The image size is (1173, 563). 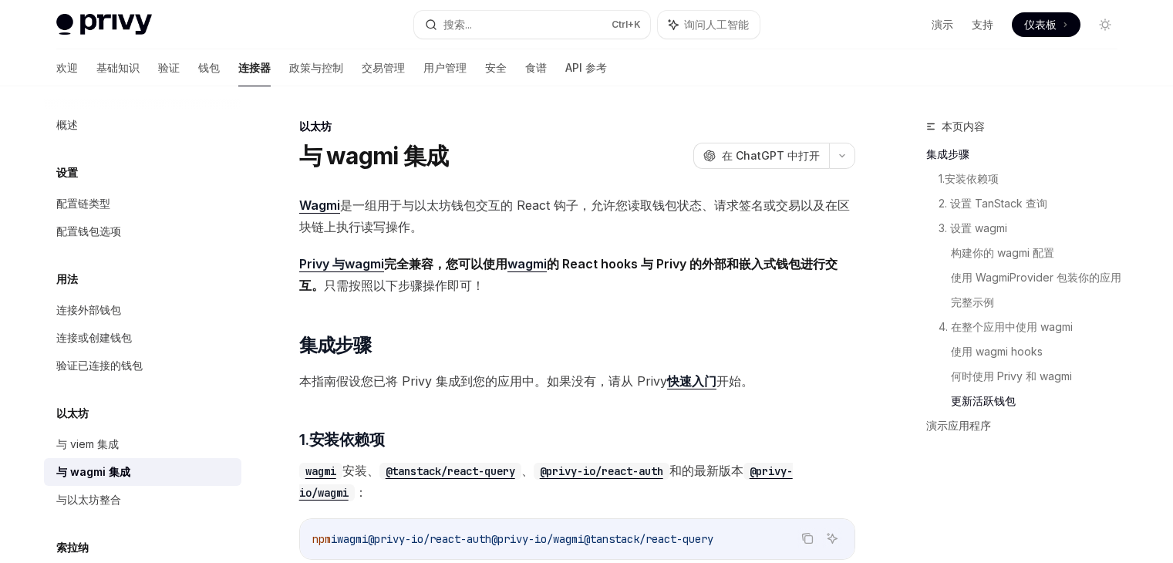 I want to click on font: 4. 在整个应用中使用 wagmi, so click(x=1006, y=326).